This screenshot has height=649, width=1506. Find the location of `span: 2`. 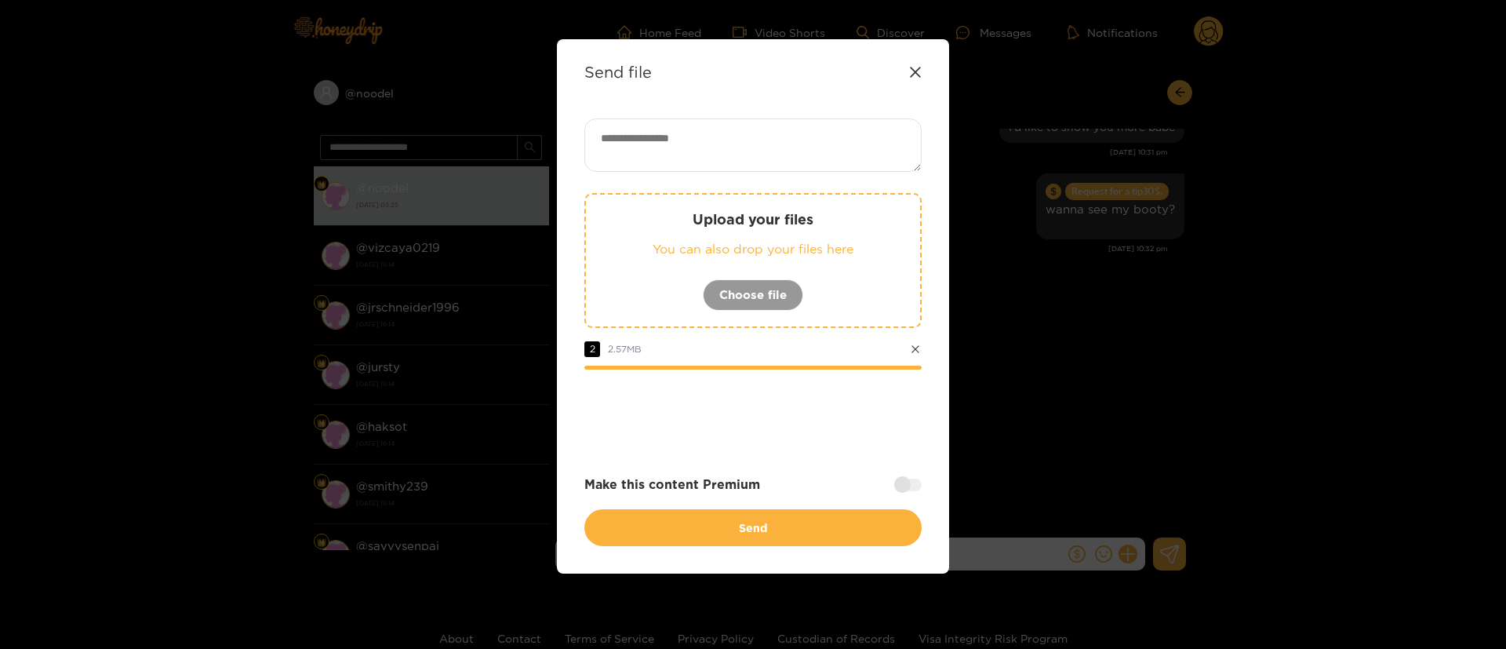

span: 2 is located at coordinates (592, 349).